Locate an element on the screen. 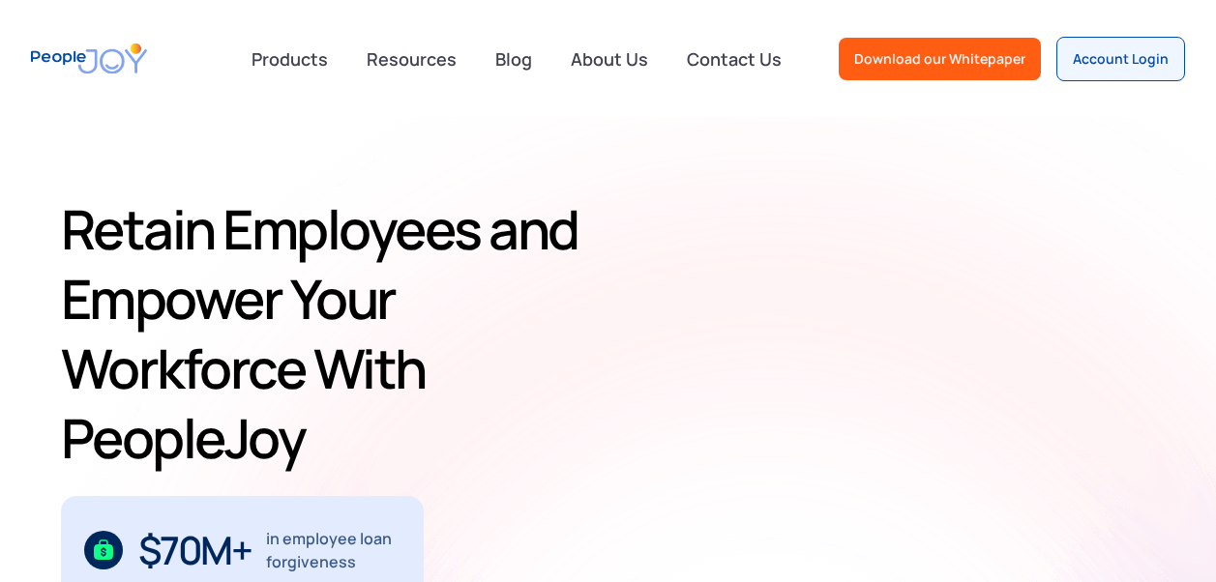 The height and width of the screenshot is (582, 1216). div: in employee loan forgiveness is located at coordinates (333, 551).